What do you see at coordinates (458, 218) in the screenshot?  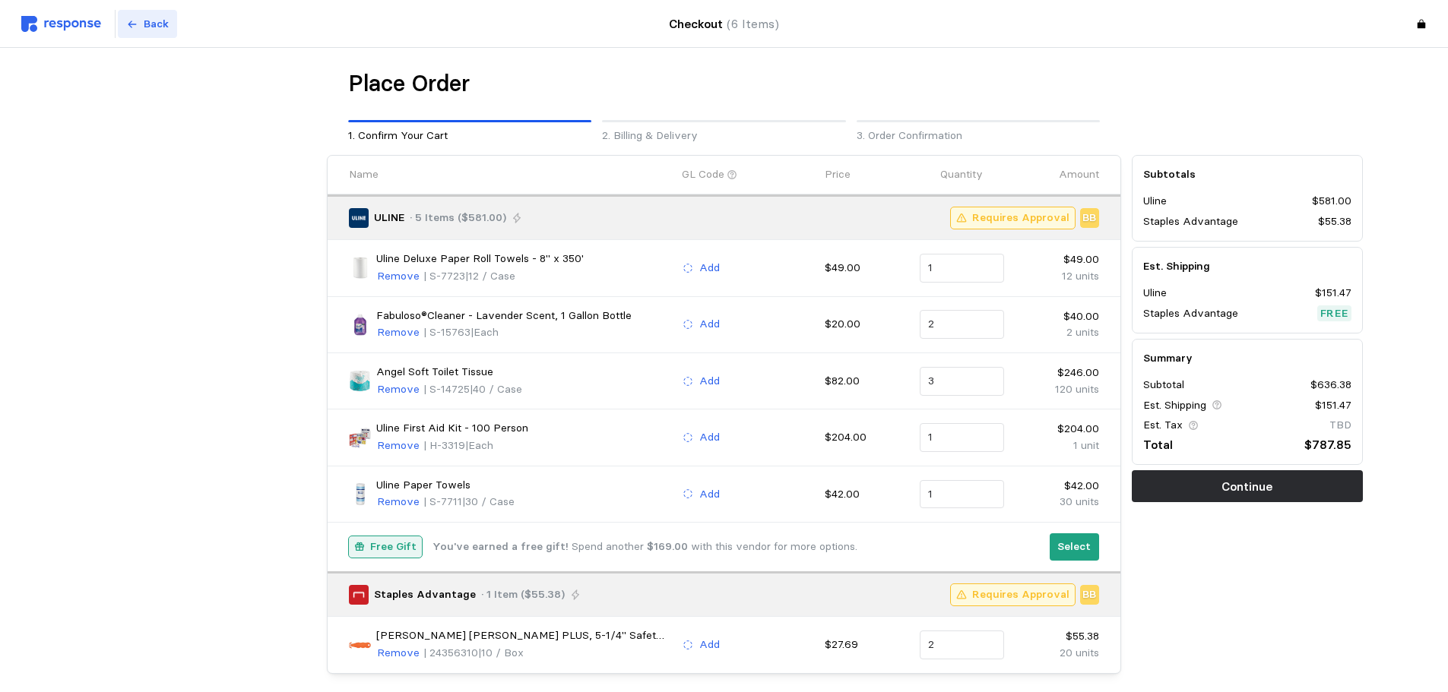 I see `p: · 5 Items ($581.00)` at bounding box center [458, 218].